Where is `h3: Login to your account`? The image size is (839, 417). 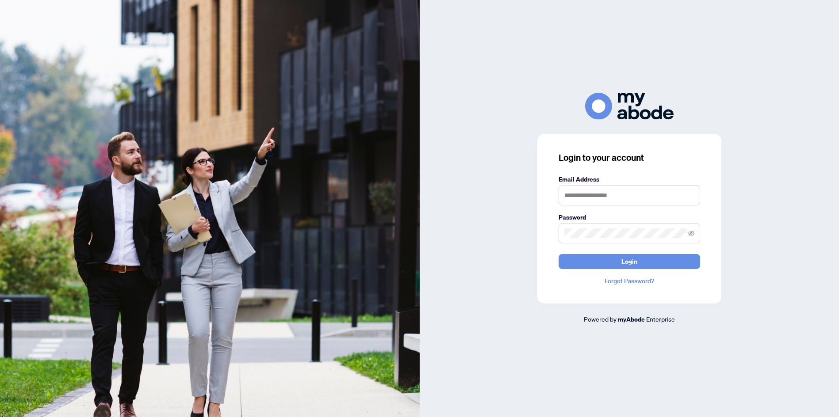
h3: Login to your account is located at coordinates (629, 158).